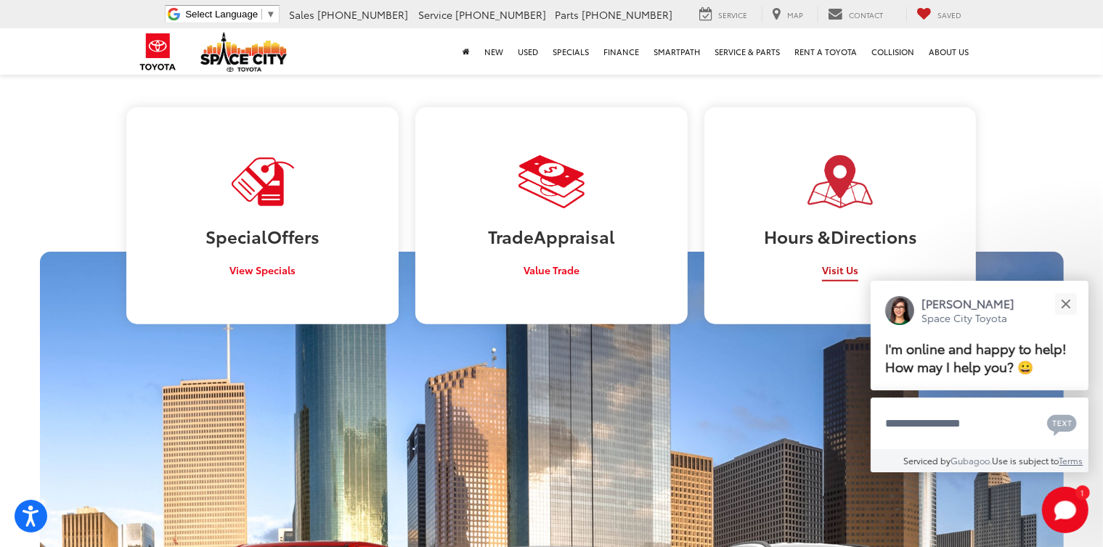  What do you see at coordinates (968, 318) in the screenshot?
I see `p: Space City Toyota` at bounding box center [968, 318].